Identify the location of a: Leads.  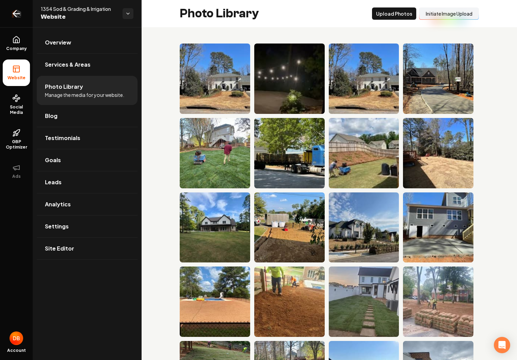
(87, 182).